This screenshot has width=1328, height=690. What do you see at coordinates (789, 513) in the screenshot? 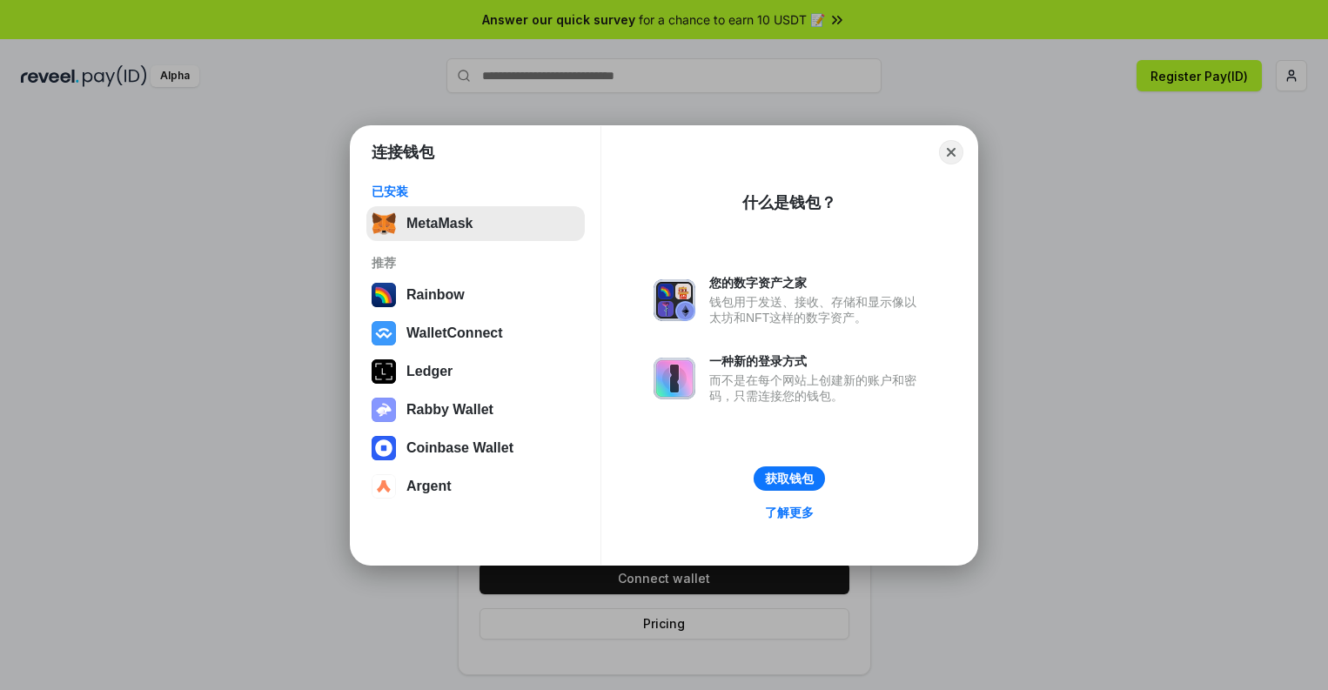
I see `div: 了解更多` at bounding box center [789, 513].